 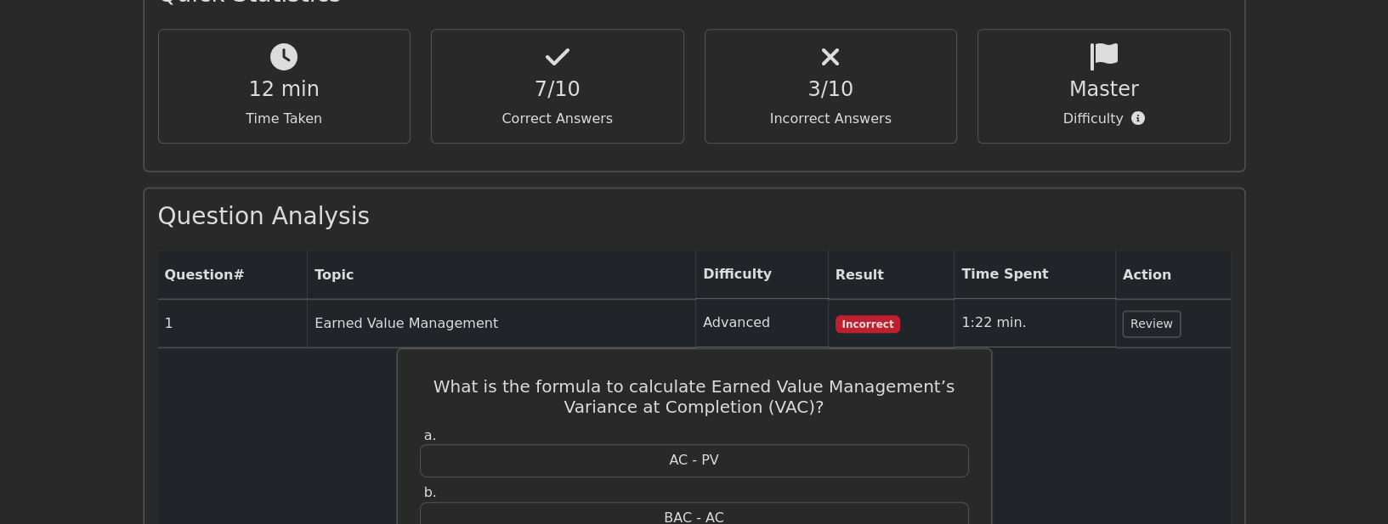 I want to click on h4: 3/10, so click(x=831, y=89).